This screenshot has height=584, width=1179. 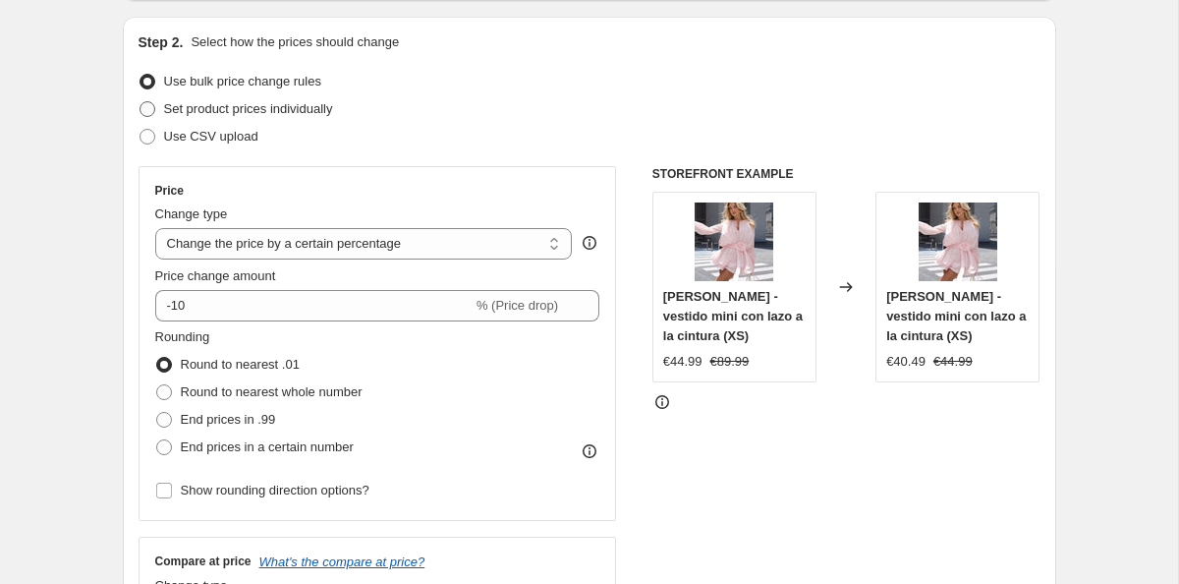 What do you see at coordinates (192, 213) in the screenshot?
I see `span: Change type` at bounding box center [192, 213].